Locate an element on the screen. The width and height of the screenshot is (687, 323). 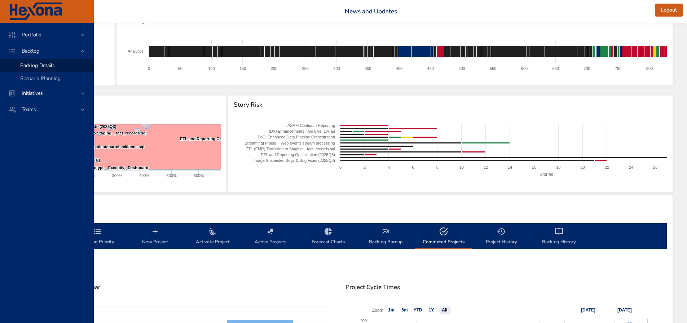
span: Forecast Charts is located at coordinates (328, 237).